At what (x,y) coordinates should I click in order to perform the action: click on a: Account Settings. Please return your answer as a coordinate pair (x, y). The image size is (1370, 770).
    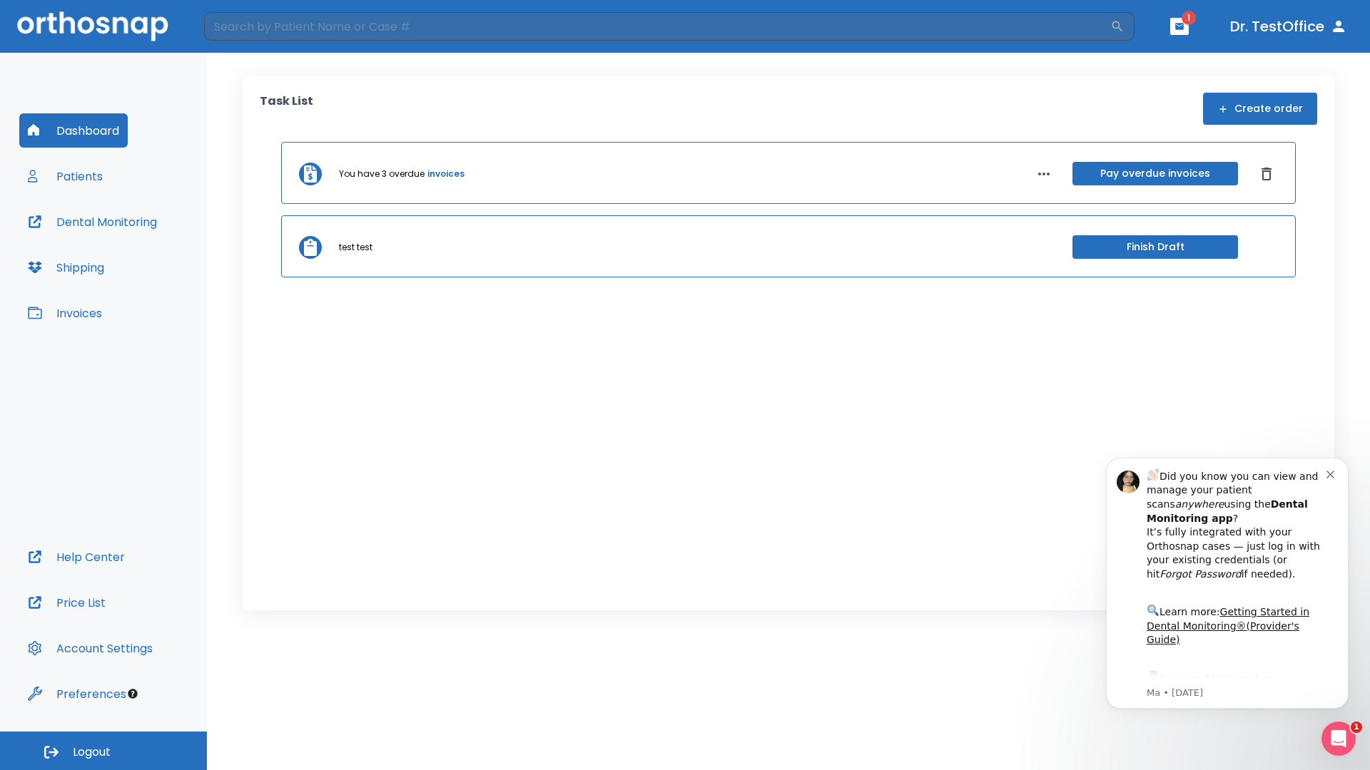
    Looking at the image, I should click on (90, 648).